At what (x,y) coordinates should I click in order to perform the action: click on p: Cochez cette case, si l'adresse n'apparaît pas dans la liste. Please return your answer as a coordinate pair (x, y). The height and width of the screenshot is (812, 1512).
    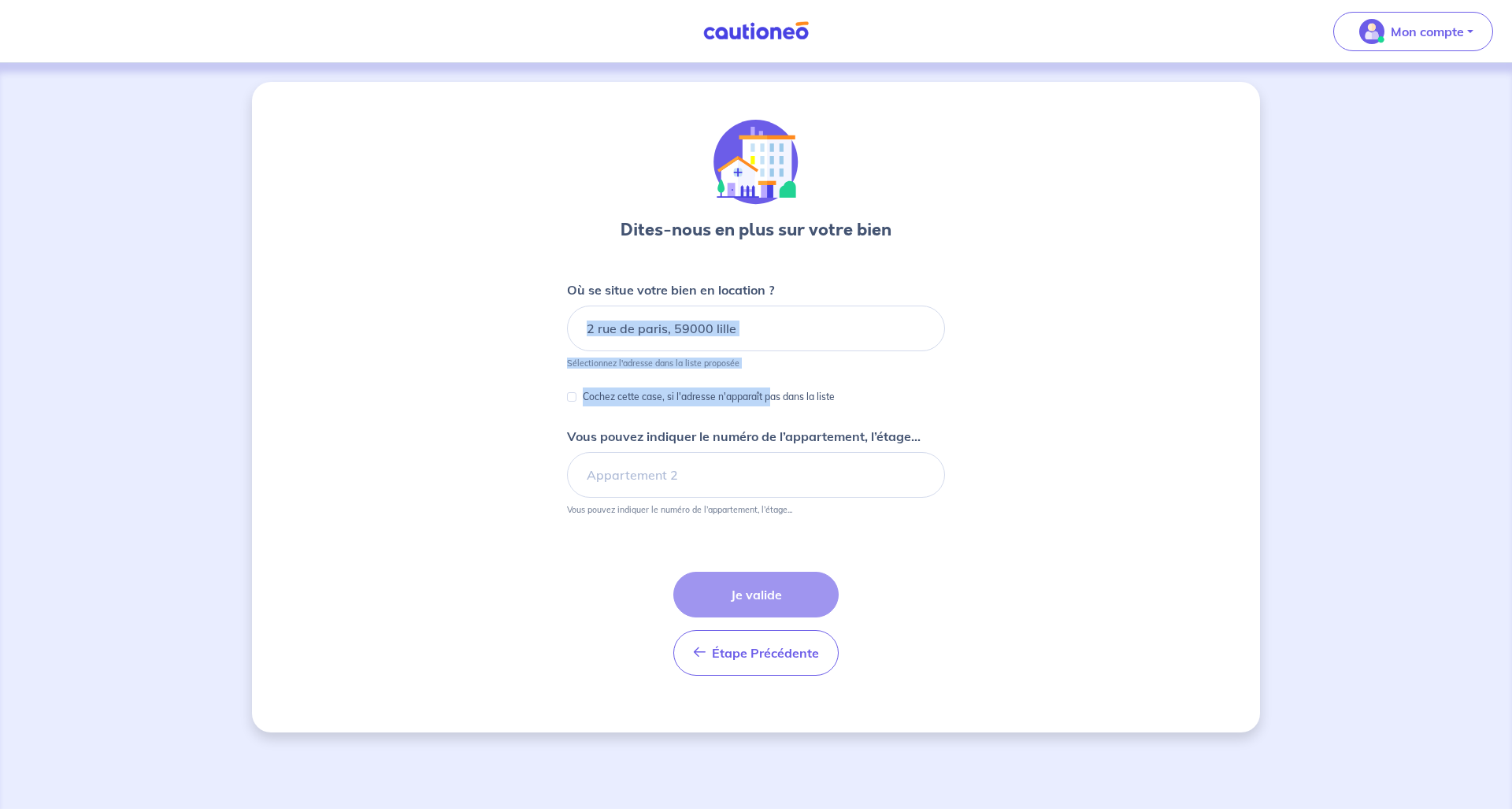
    Looking at the image, I should click on (708, 397).